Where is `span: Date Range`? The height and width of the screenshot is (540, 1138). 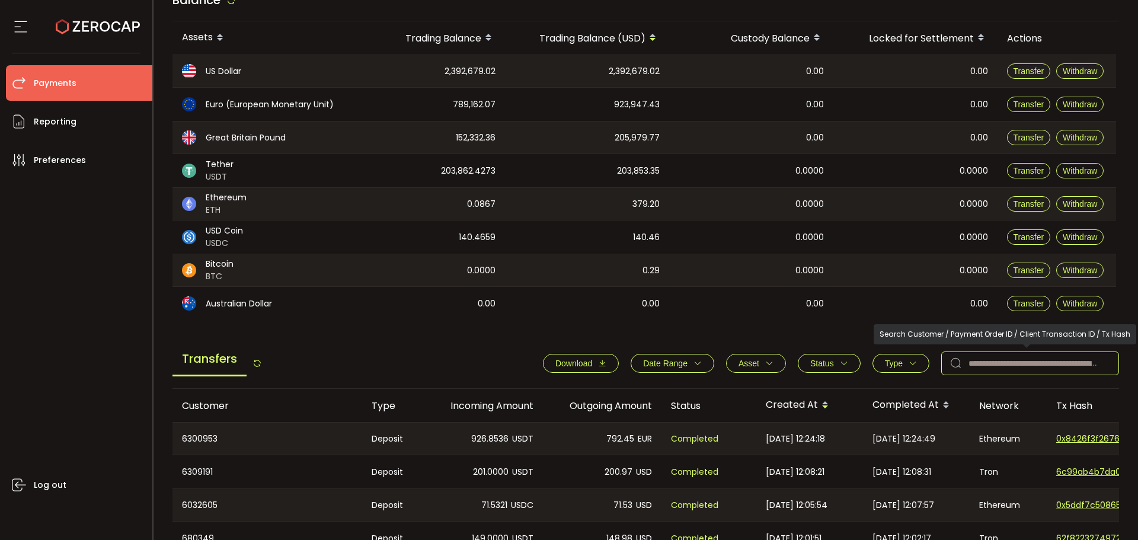
span: Date Range is located at coordinates (665, 363).